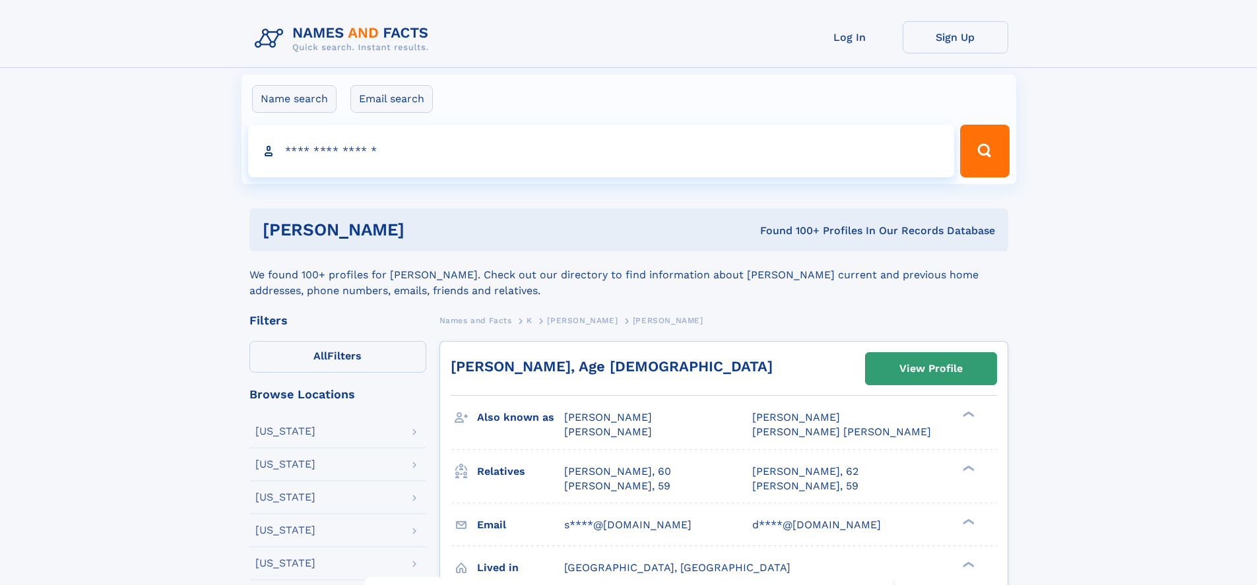 This screenshot has height=585, width=1257. Describe the element at coordinates (931, 369) in the screenshot. I see `a: View Profile` at that location.